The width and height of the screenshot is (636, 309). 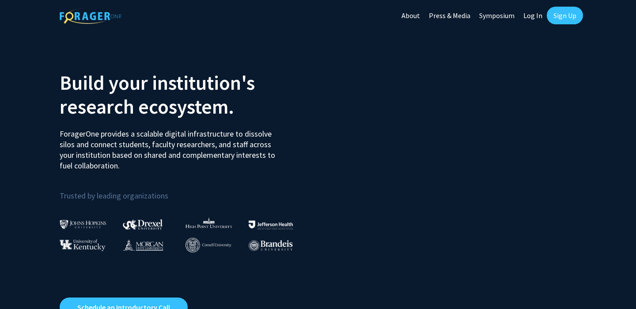 I want to click on img: Morgan State University, so click(x=143, y=245).